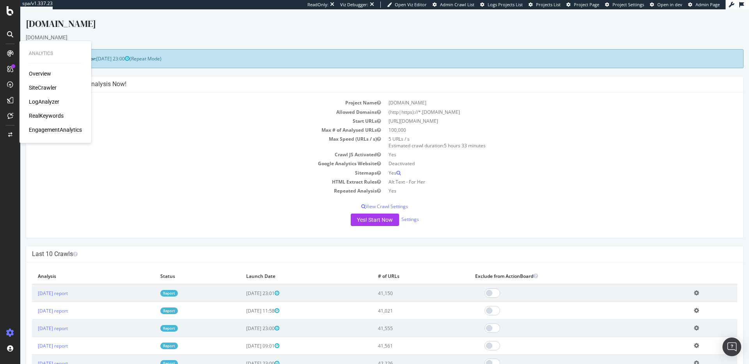 Image resolution: width=749 pixels, height=364 pixels. What do you see at coordinates (548, 4) in the screenshot?
I see `span: Projects List` at bounding box center [548, 4].